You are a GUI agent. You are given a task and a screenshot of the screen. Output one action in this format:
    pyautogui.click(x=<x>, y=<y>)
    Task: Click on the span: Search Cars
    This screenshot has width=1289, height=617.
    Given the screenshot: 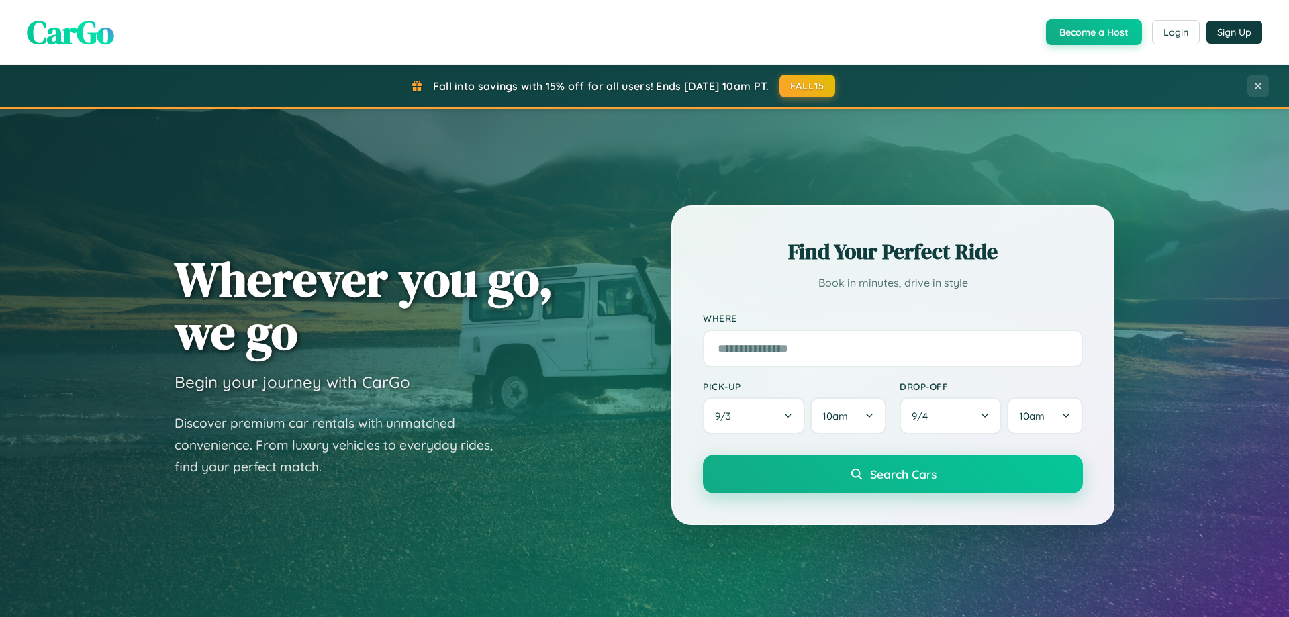 What is the action you would take?
    pyautogui.click(x=903, y=474)
    